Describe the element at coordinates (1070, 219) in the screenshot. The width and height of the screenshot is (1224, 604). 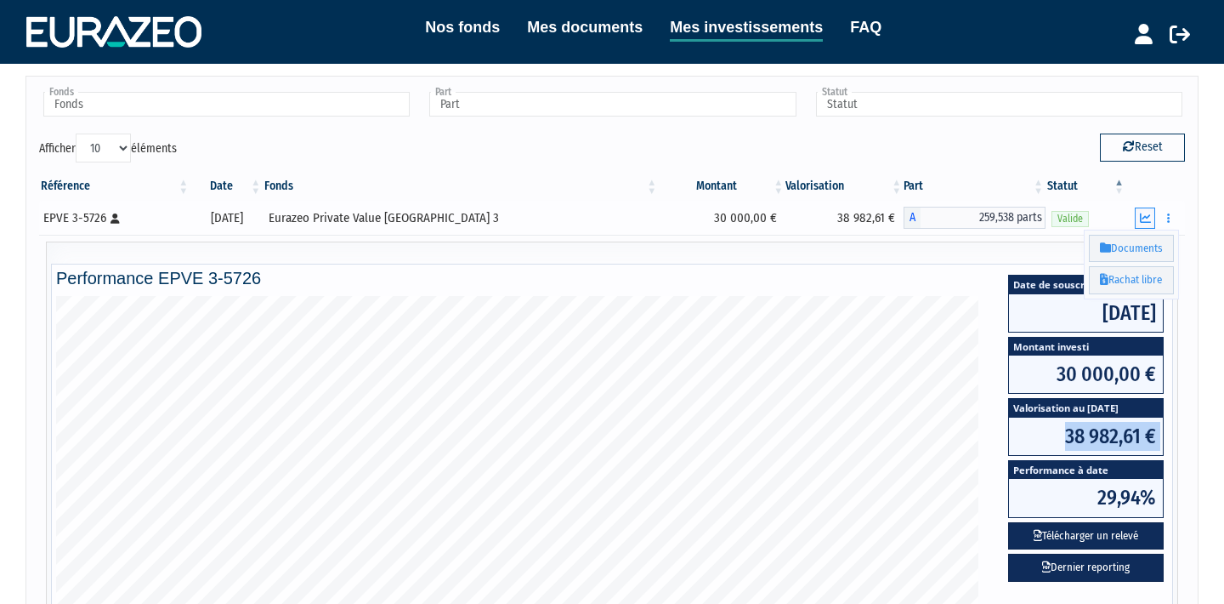
I see `span: Valide` at that location.